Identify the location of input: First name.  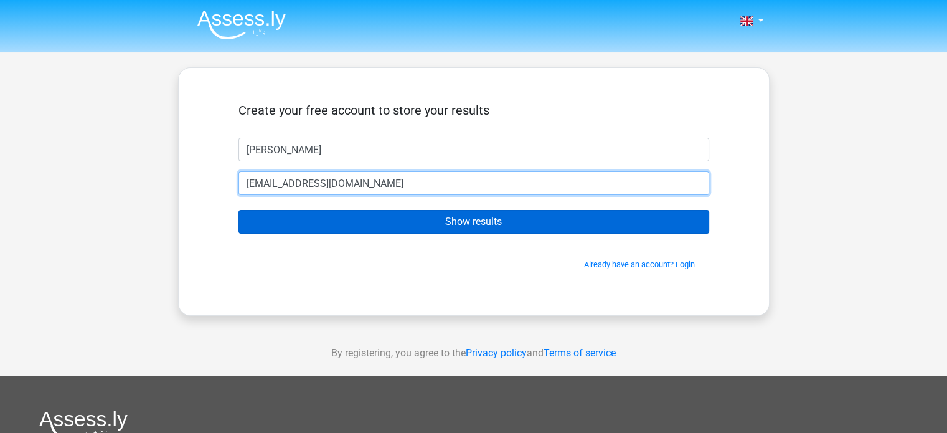
(474, 149).